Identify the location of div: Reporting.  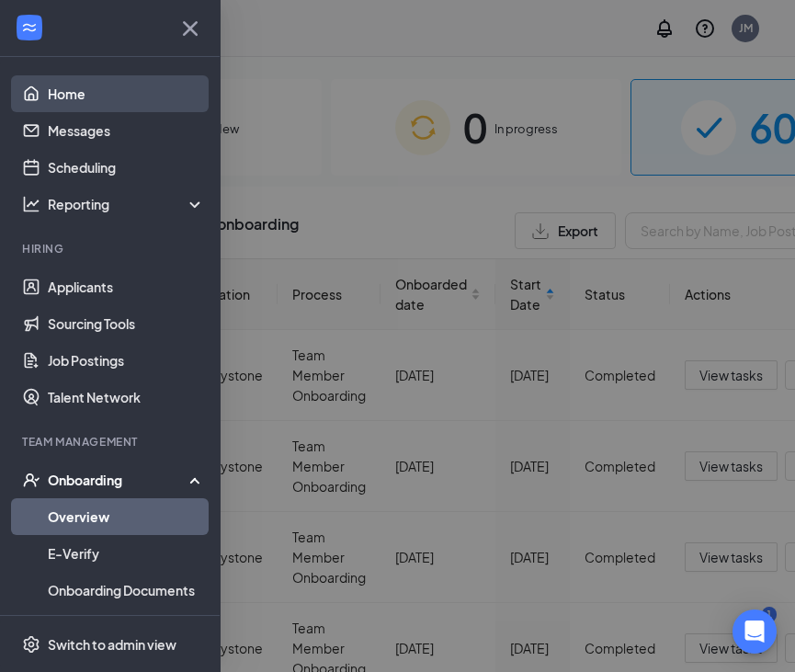
(127, 204).